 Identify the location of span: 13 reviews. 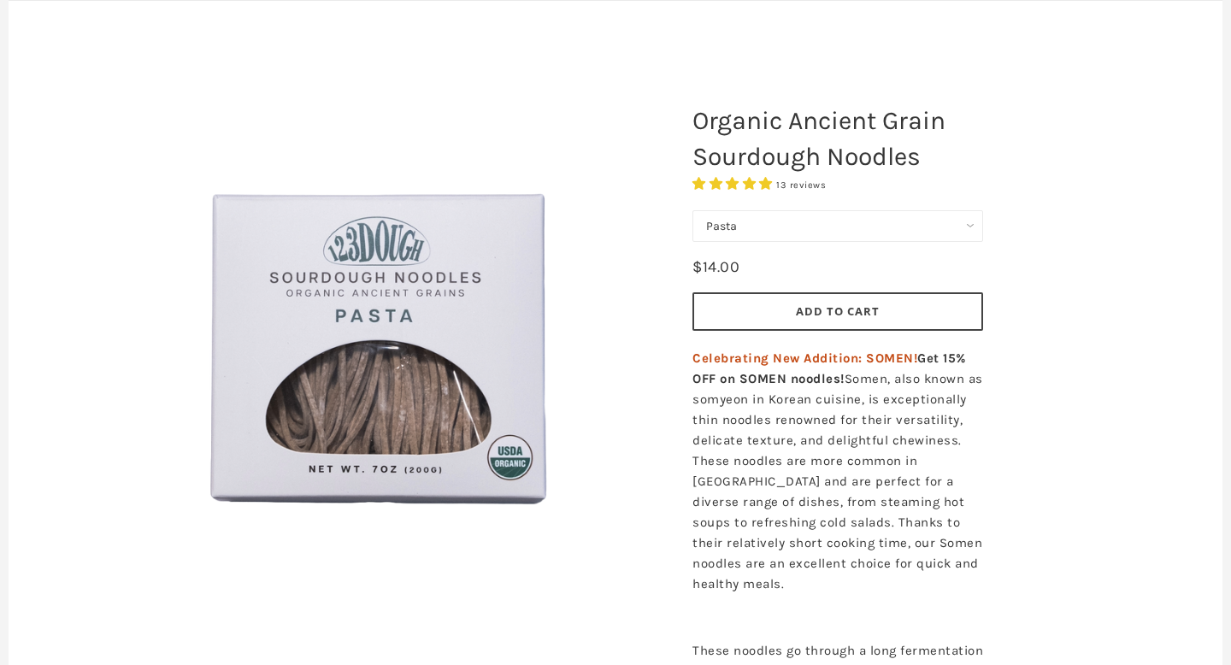
(801, 185).